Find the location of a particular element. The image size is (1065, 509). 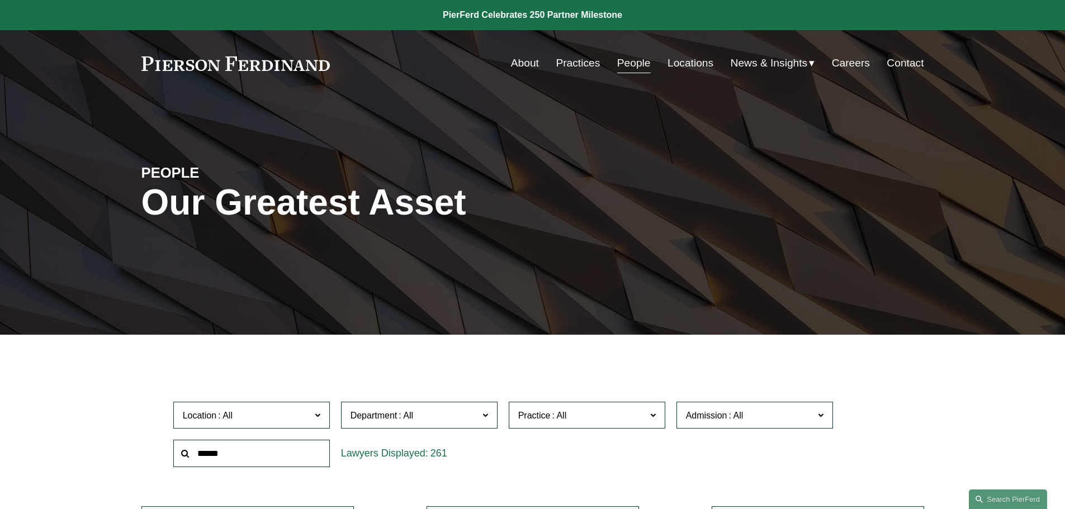

h4: PEOPLE is located at coordinates (239, 173).